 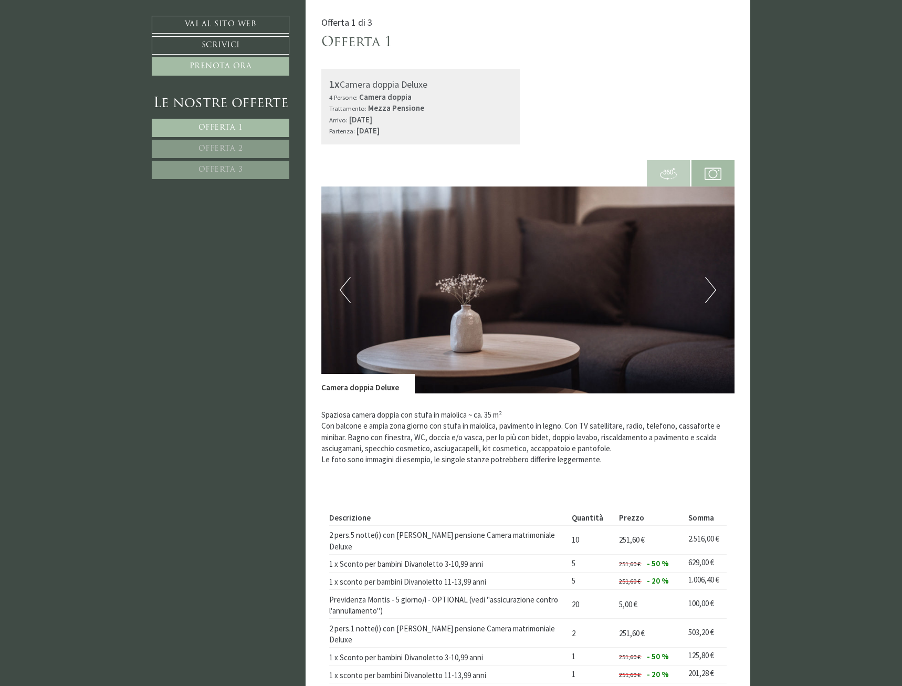 I want to click on th: Descrizione, so click(x=448, y=517).